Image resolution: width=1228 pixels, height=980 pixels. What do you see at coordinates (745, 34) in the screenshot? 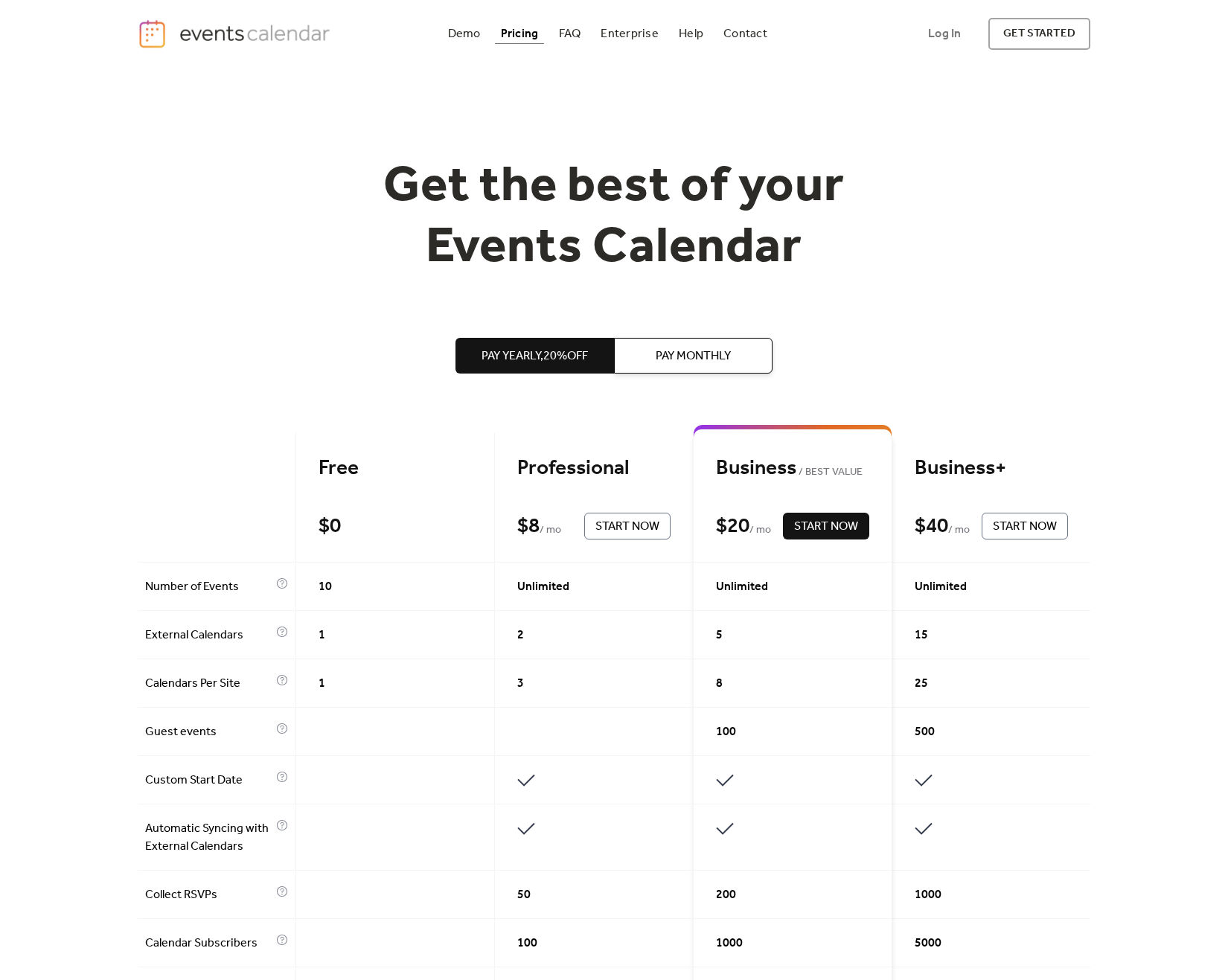
I see `a: Contact` at bounding box center [745, 34].